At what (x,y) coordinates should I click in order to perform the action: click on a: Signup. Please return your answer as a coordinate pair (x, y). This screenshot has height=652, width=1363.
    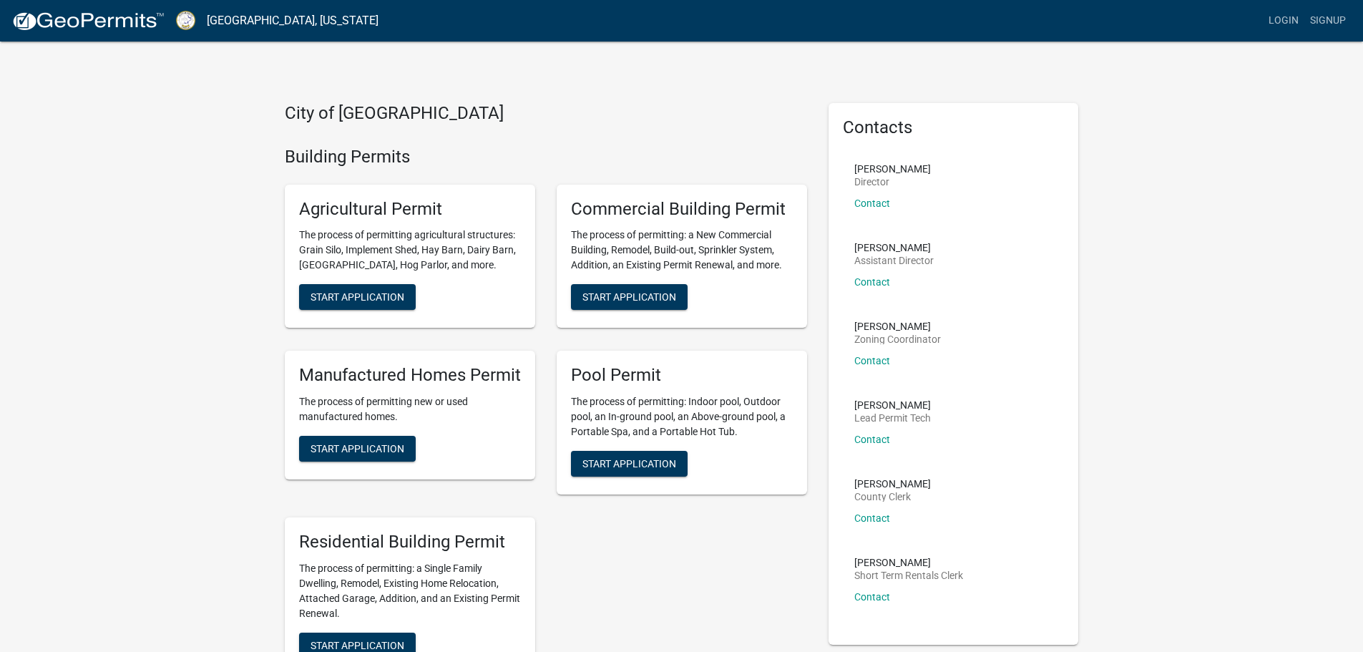
    Looking at the image, I should click on (1328, 21).